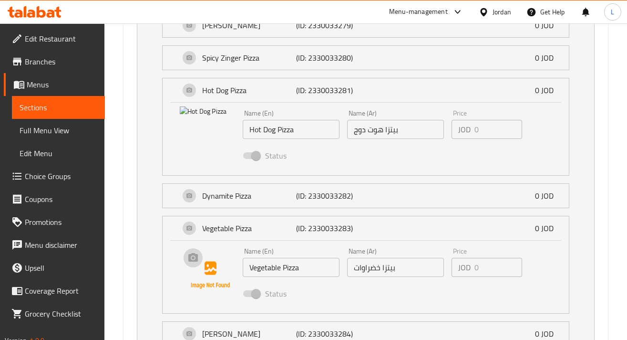 This screenshot has width=627, height=340. Describe the element at coordinates (58, 107) in the screenshot. I see `a: Sections` at that location.